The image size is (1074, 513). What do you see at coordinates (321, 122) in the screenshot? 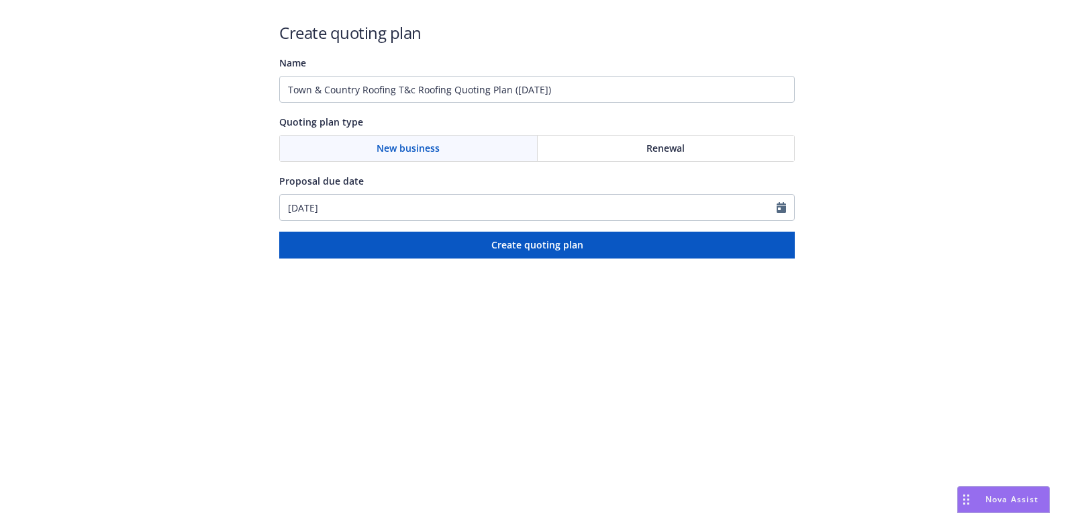
I see `span: Quoting plan type` at bounding box center [321, 122].